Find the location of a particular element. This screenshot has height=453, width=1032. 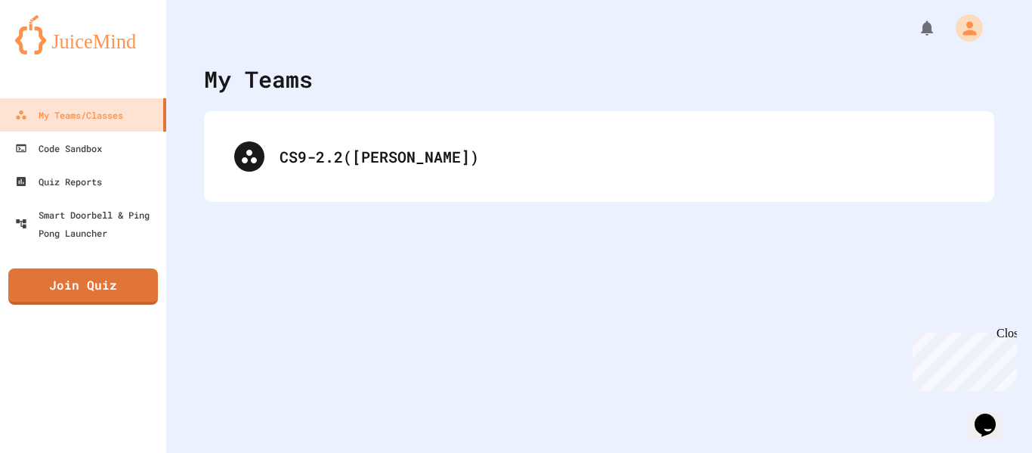

img: logo-orange.svg is located at coordinates (83, 35).